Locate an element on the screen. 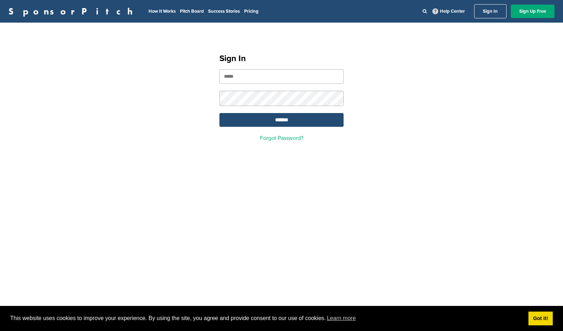 This screenshot has width=563, height=331. a: dismiss cookie message is located at coordinates (541, 318).